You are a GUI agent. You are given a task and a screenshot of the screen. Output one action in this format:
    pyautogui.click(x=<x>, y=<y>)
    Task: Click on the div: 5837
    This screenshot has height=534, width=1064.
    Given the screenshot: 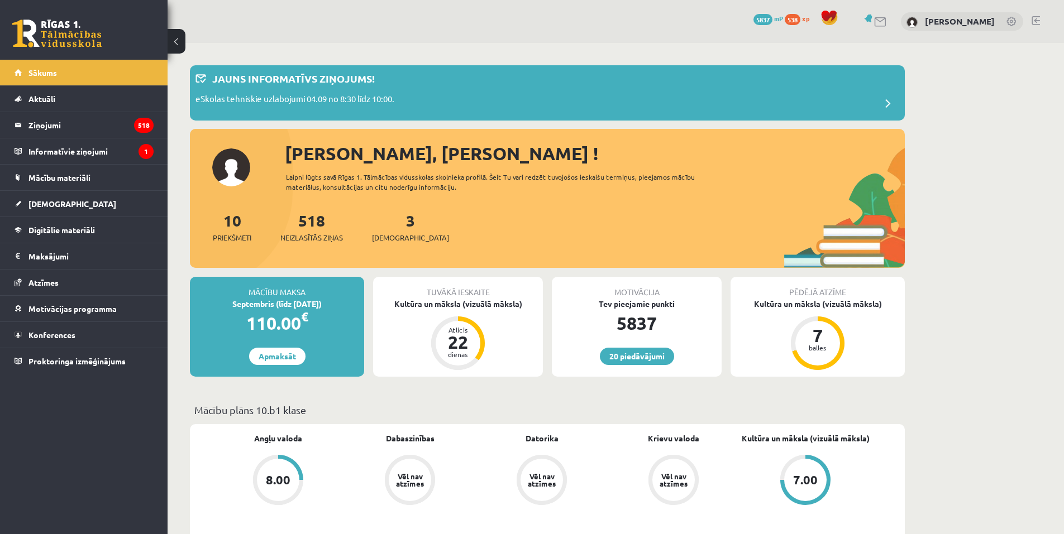 What is the action you would take?
    pyautogui.click(x=636, y=323)
    